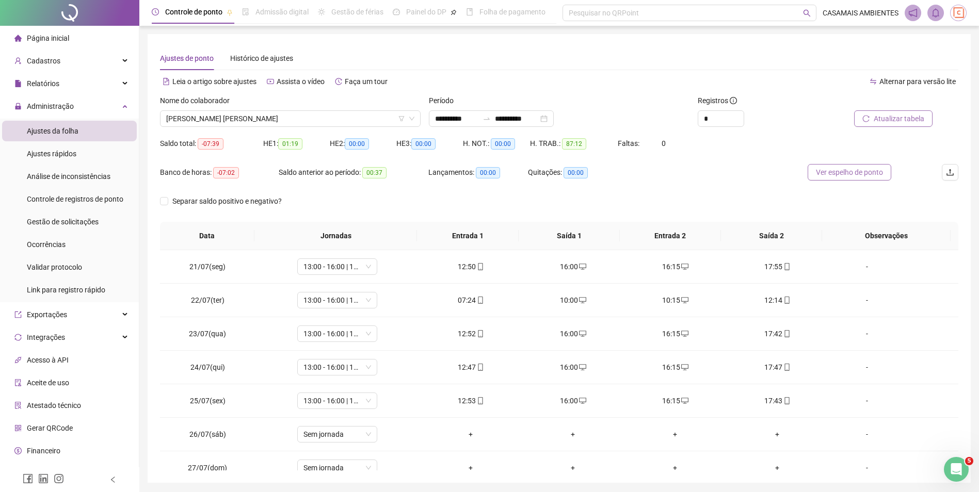  Describe the element at coordinates (467, 236) in the screenshot. I see `th: Entrada 1` at that location.